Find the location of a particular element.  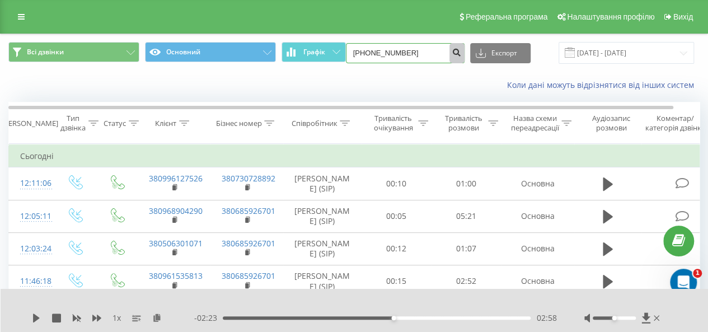

button: Всі дзвінки is located at coordinates (74, 52).